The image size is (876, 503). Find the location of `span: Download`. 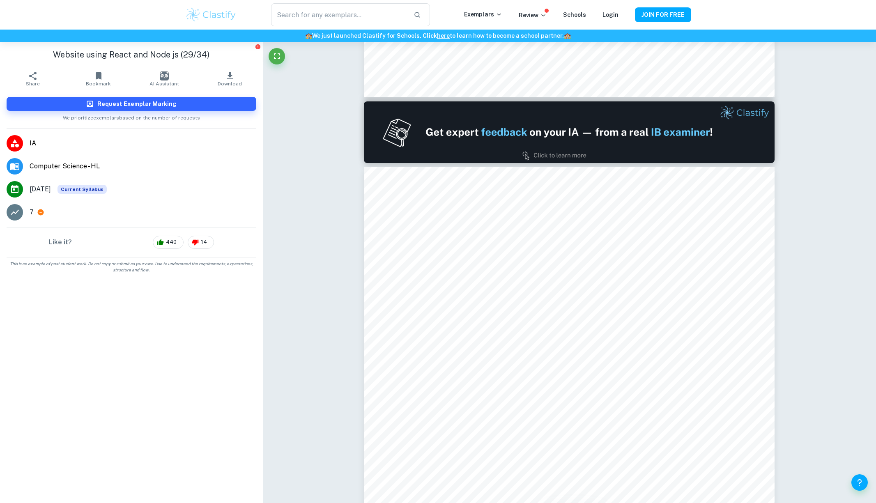

span: Download is located at coordinates (230, 84).